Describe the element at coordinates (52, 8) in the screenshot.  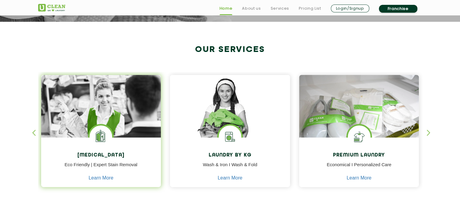
I see `img: UClean Laundry and Dry Cleaning` at that location.